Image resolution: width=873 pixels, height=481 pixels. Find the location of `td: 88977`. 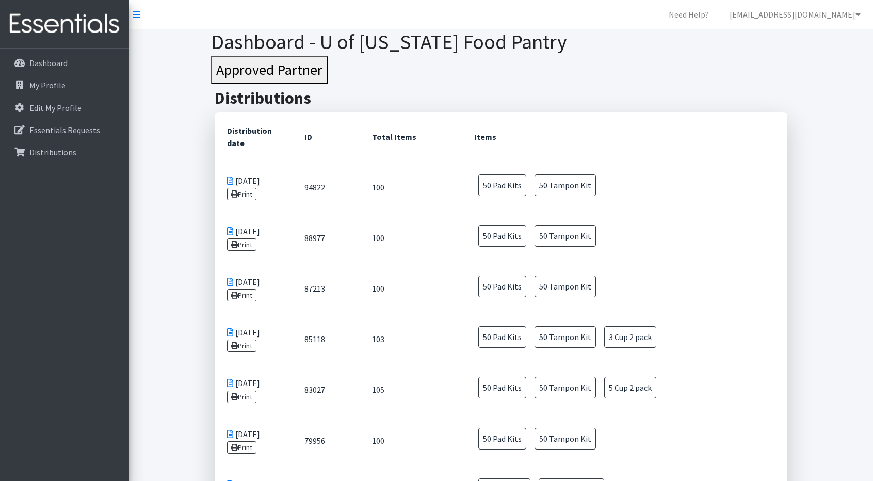

td: 88977 is located at coordinates (326, 238).